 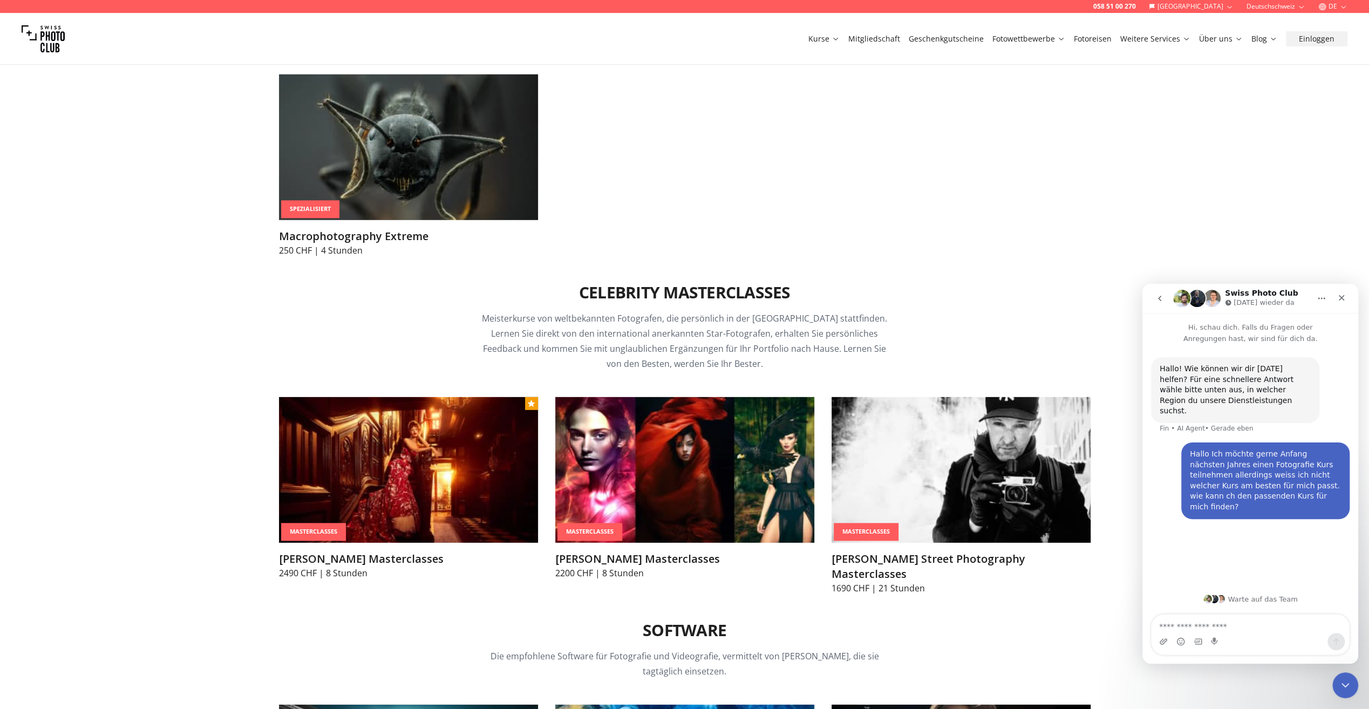 What do you see at coordinates (408, 147) in the screenshot?
I see `img: Macrophotography Extreme` at bounding box center [408, 147].